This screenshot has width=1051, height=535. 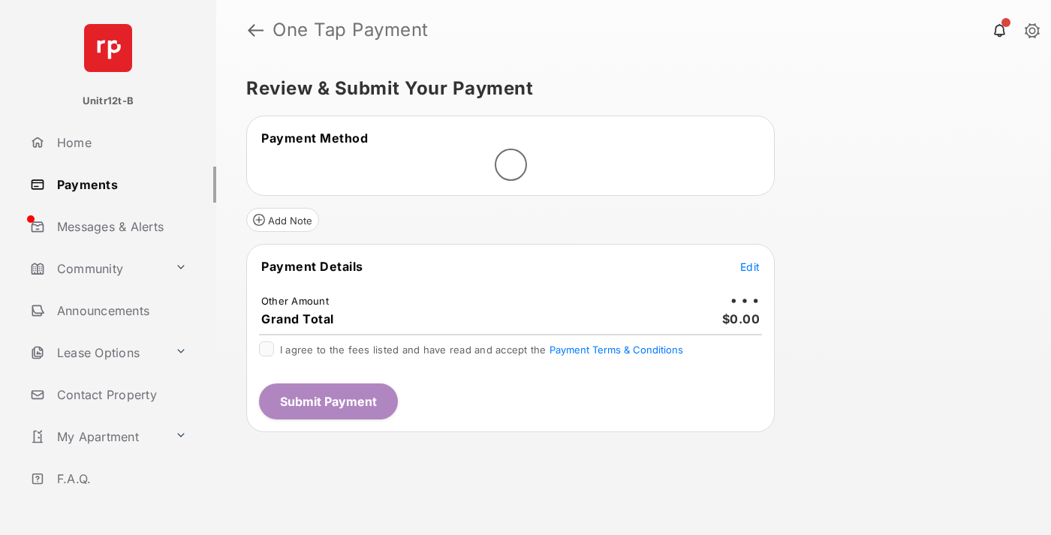 What do you see at coordinates (616, 350) in the screenshot?
I see `button: I agree to the fees listed and have read and accept the` at bounding box center [616, 350].